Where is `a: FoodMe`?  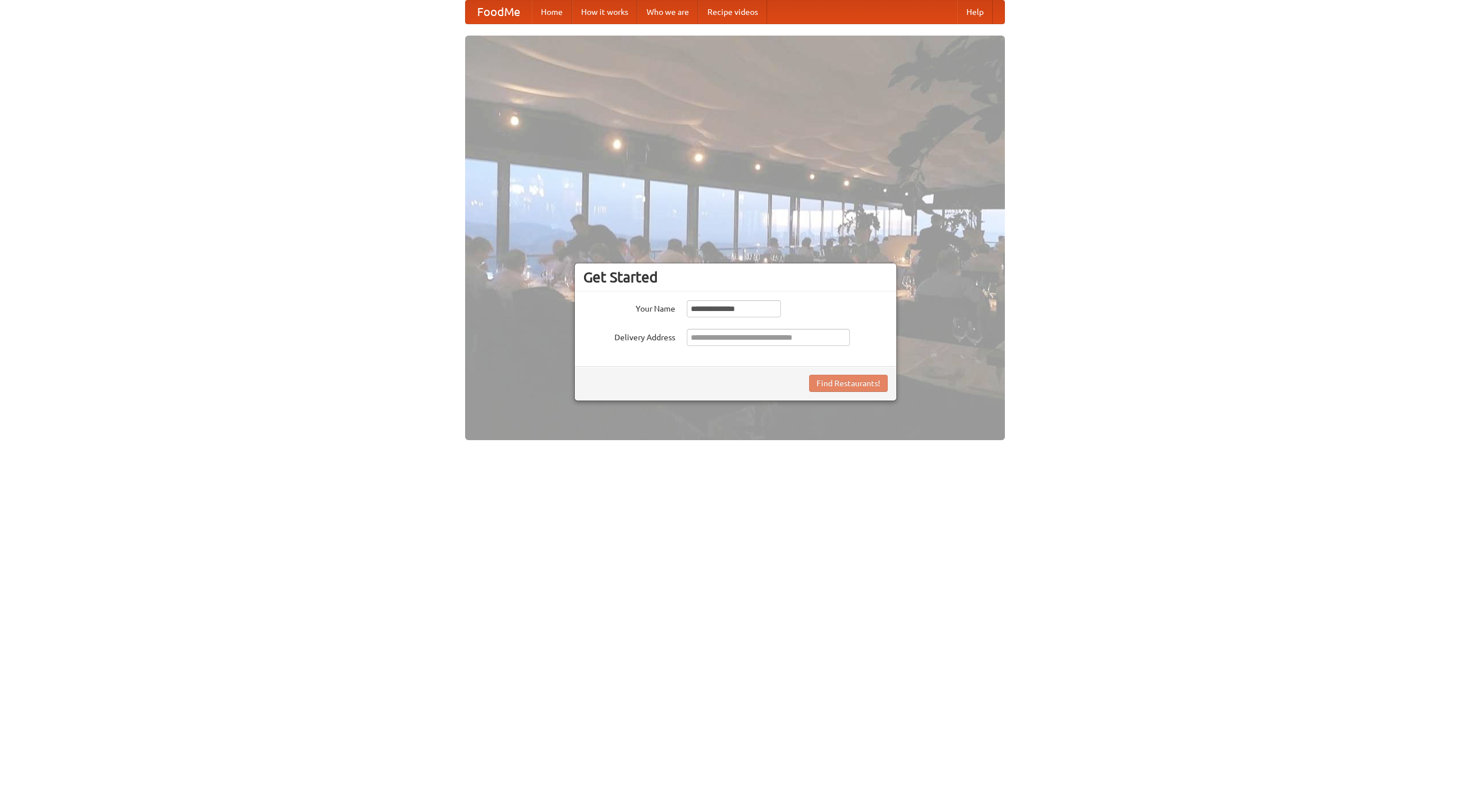 a: FoodMe is located at coordinates (498, 12).